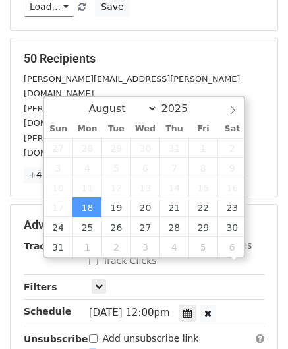  What do you see at coordinates (87, 207) in the screenshot?
I see `span: August 18, 2025` at bounding box center [87, 207].